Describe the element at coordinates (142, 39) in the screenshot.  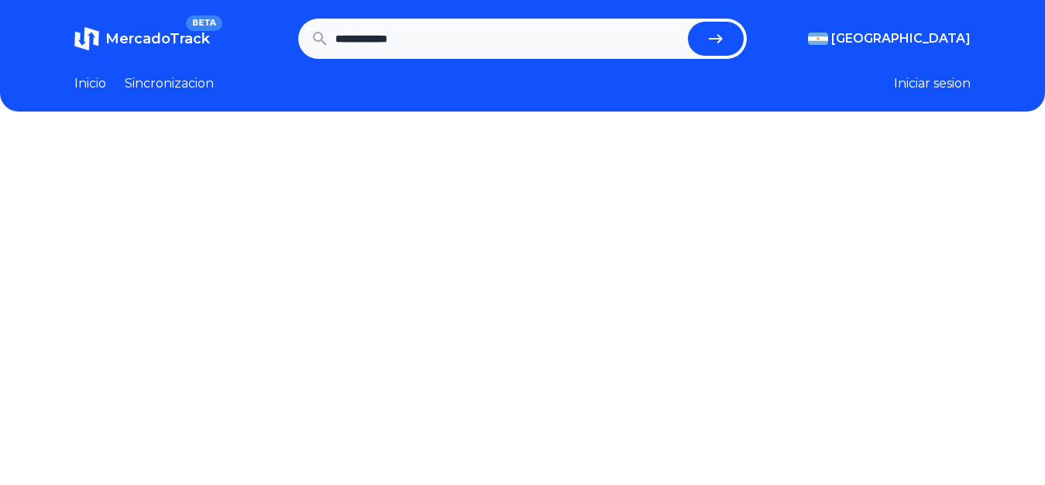
I see `a: MercadoTrackBETA` at that location.